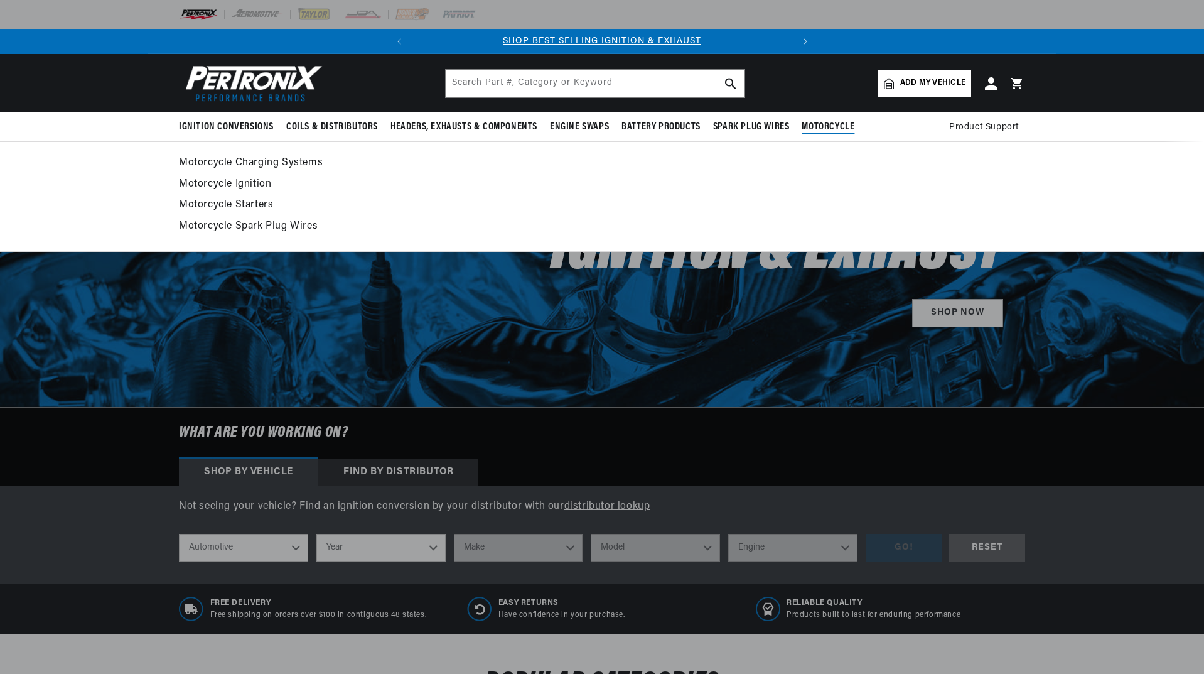 This screenshot has width=1204, height=674. What do you see at coordinates (734, 228) in the screenshot?
I see `h2: Shop Best Selling Ignition & Exhaust` at bounding box center [734, 228].